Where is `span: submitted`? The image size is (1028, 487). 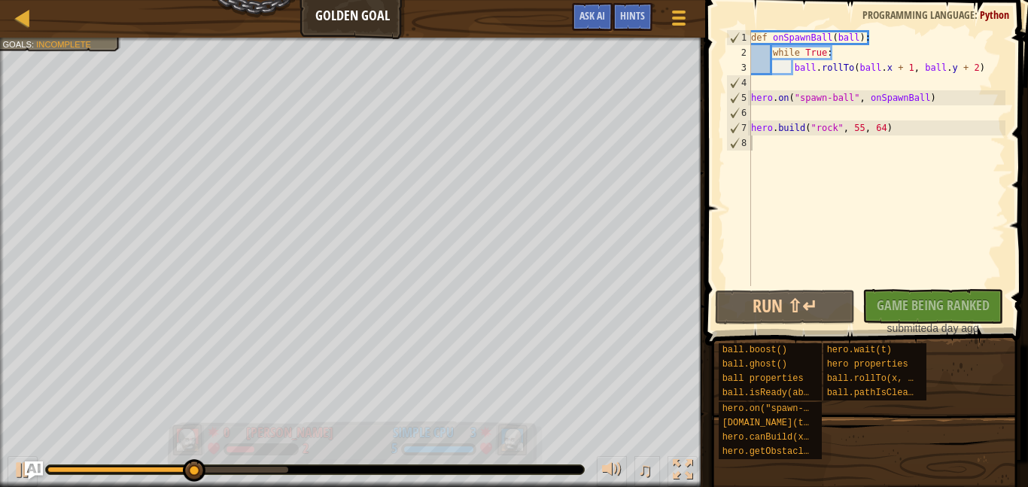 span: submitted is located at coordinates (910, 328).